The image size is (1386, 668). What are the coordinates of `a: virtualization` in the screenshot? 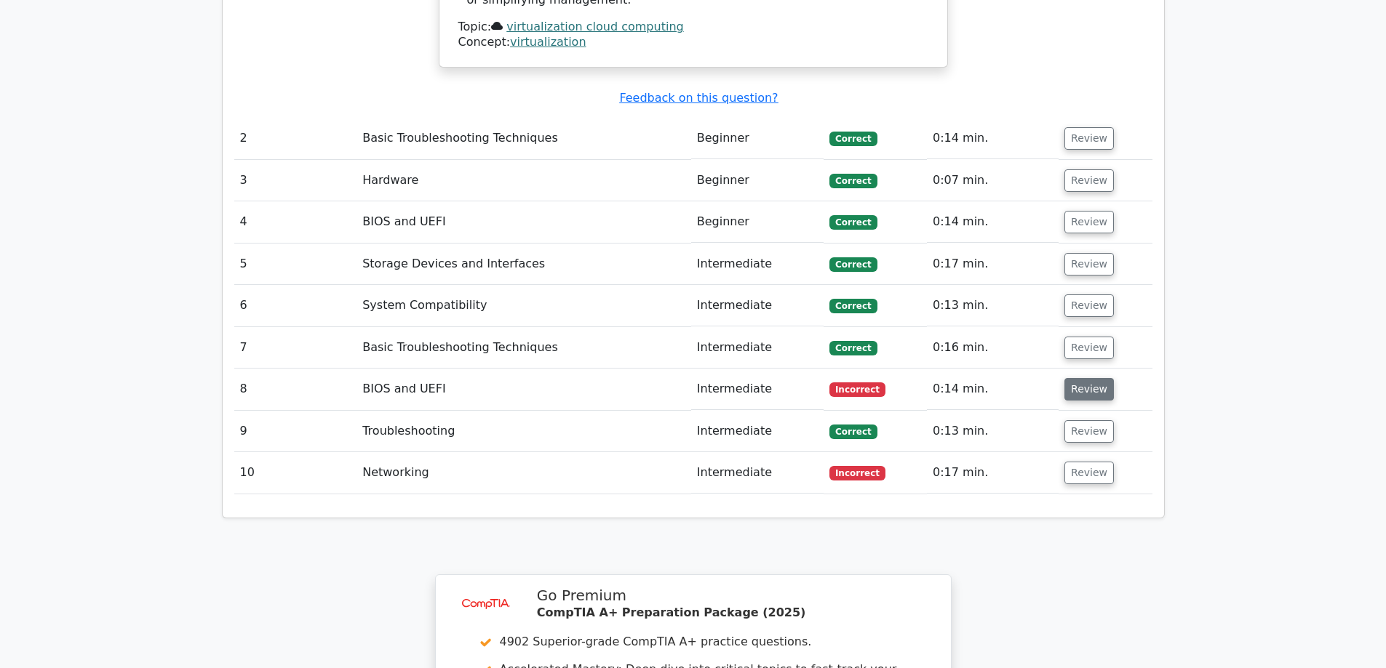 It's located at (548, 41).